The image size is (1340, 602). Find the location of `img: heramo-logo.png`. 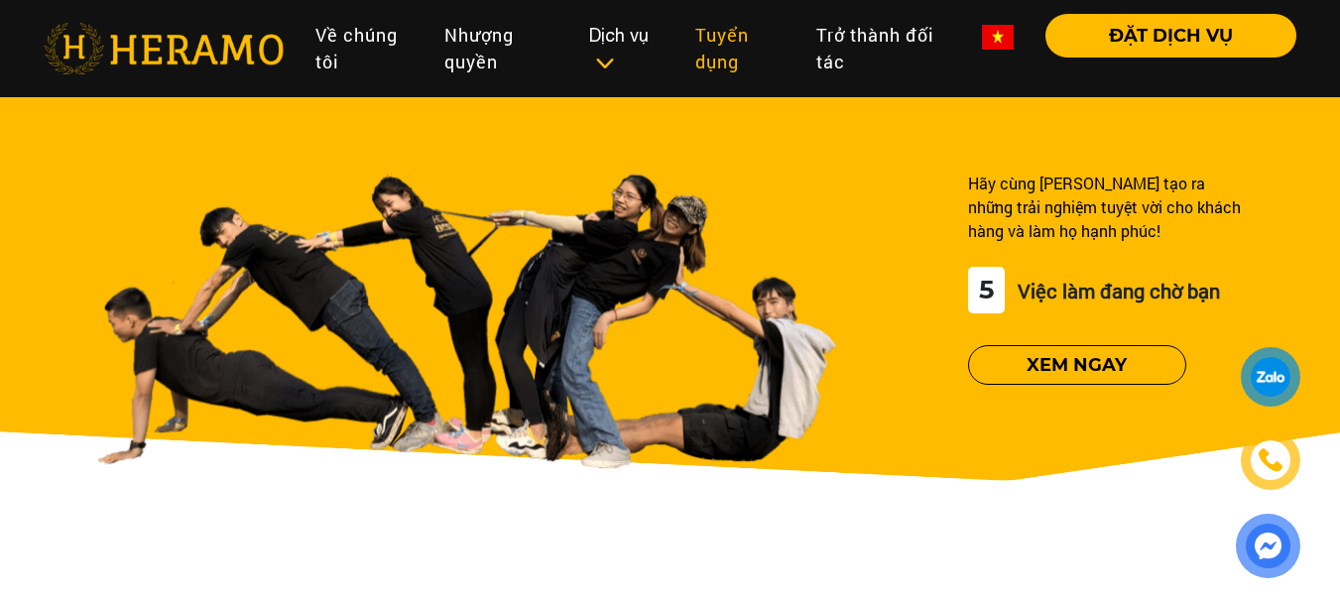

img: heramo-logo.png is located at coordinates (164, 49).